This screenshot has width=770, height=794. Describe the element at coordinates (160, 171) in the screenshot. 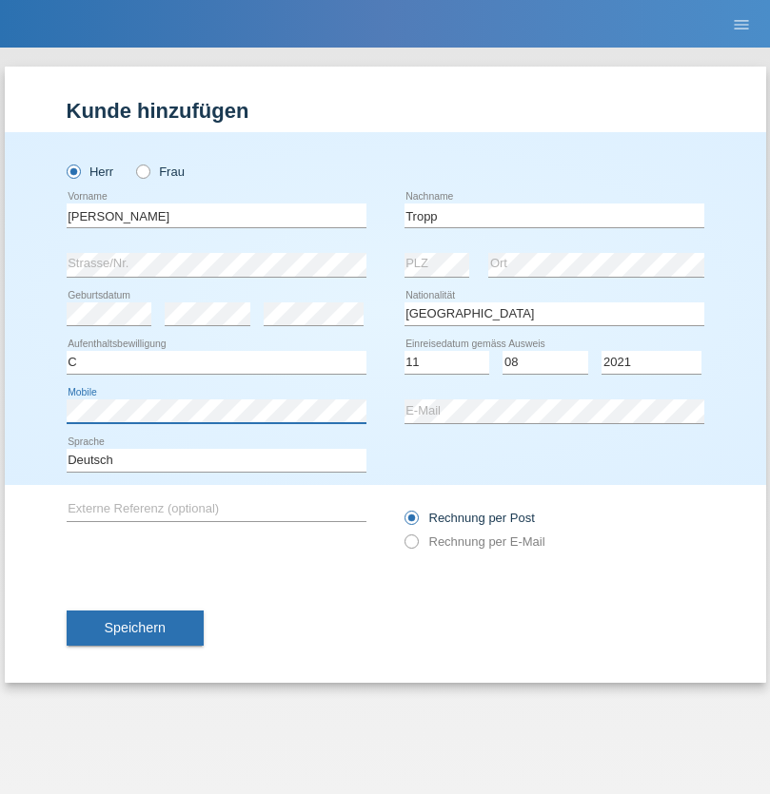

I see `label: Frau` at that location.